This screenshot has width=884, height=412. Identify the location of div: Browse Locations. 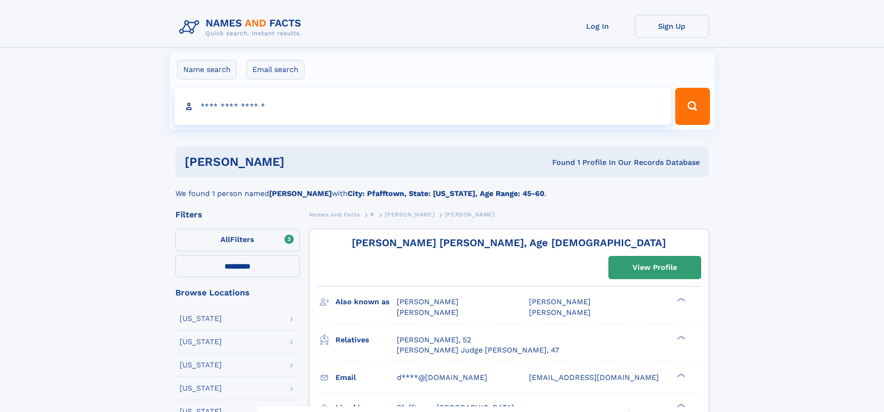
(238, 292).